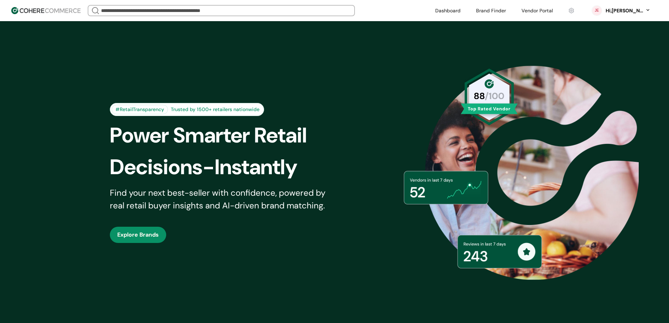  What do you see at coordinates (597, 11) in the screenshot?
I see `svg: 0 percent` at bounding box center [597, 11].